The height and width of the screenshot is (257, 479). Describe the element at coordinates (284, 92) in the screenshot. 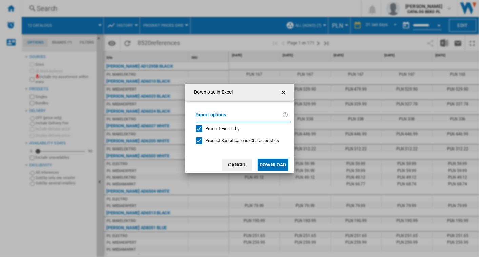

I see `button: getI18NText('BUTTONS.CLOSE_DIALOG')` at that location.